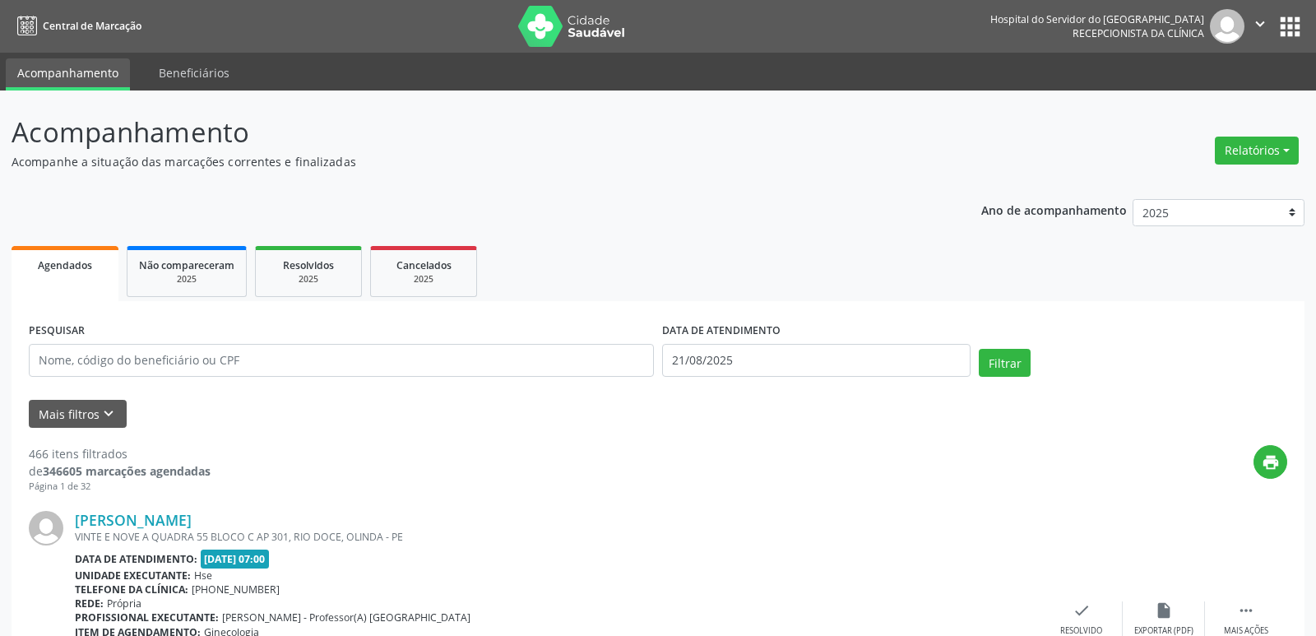 Image resolution: width=1316 pixels, height=636 pixels. I want to click on div: de, so click(119, 470).